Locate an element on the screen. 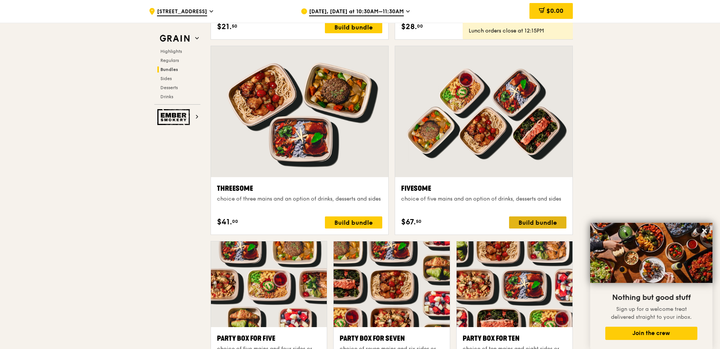 This screenshot has height=349, width=720. button: Close is located at coordinates (705, 231).